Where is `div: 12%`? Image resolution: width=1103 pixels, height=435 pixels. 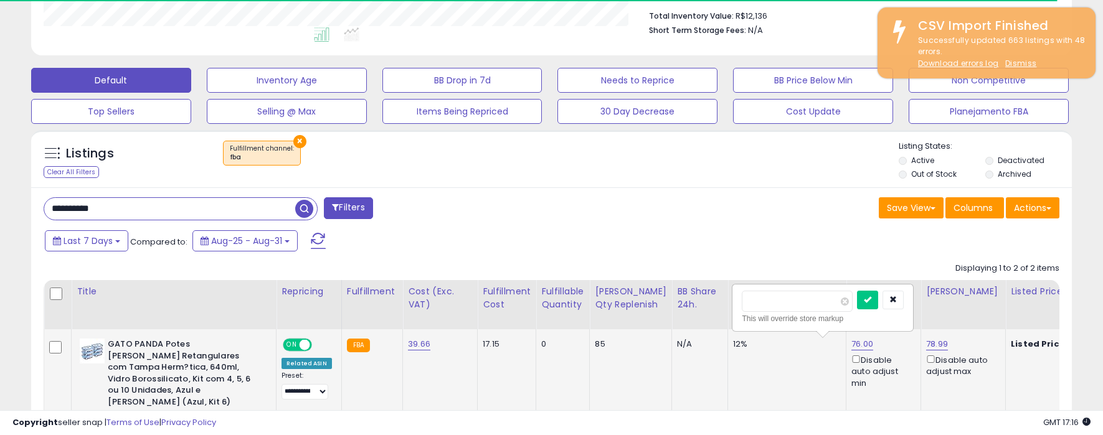 div: 12% is located at coordinates (785, 345).